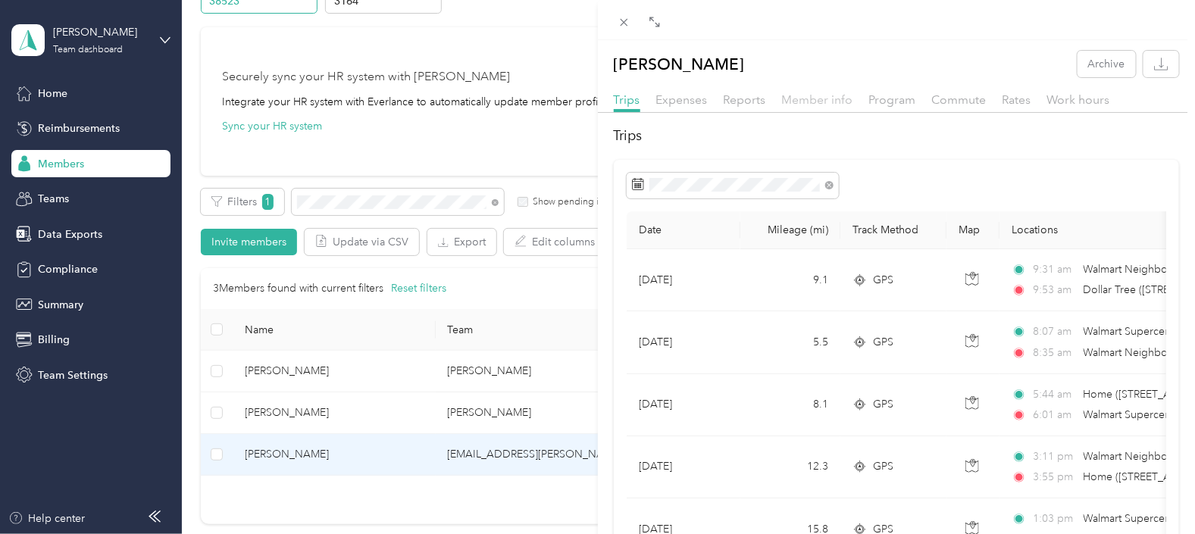  I want to click on span: Rates, so click(1017, 99).